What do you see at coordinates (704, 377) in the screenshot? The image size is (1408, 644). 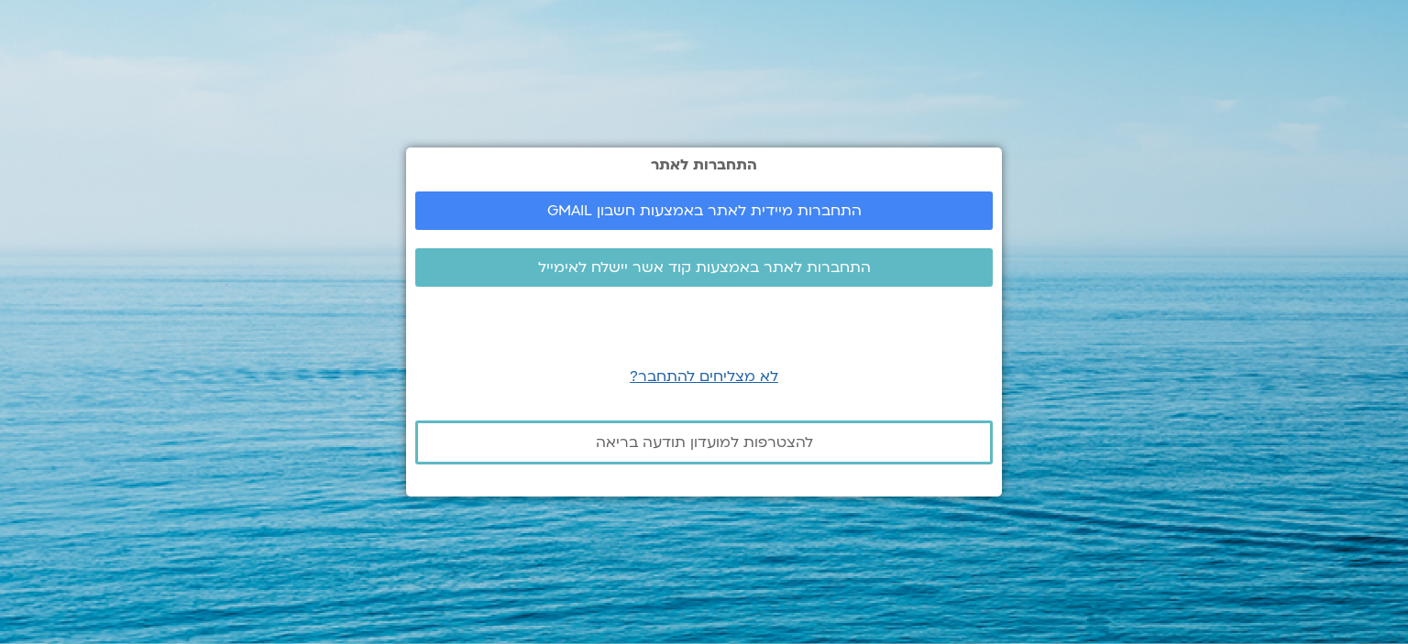 I see `span: לא מצליחים להתחבר?` at bounding box center [704, 377].